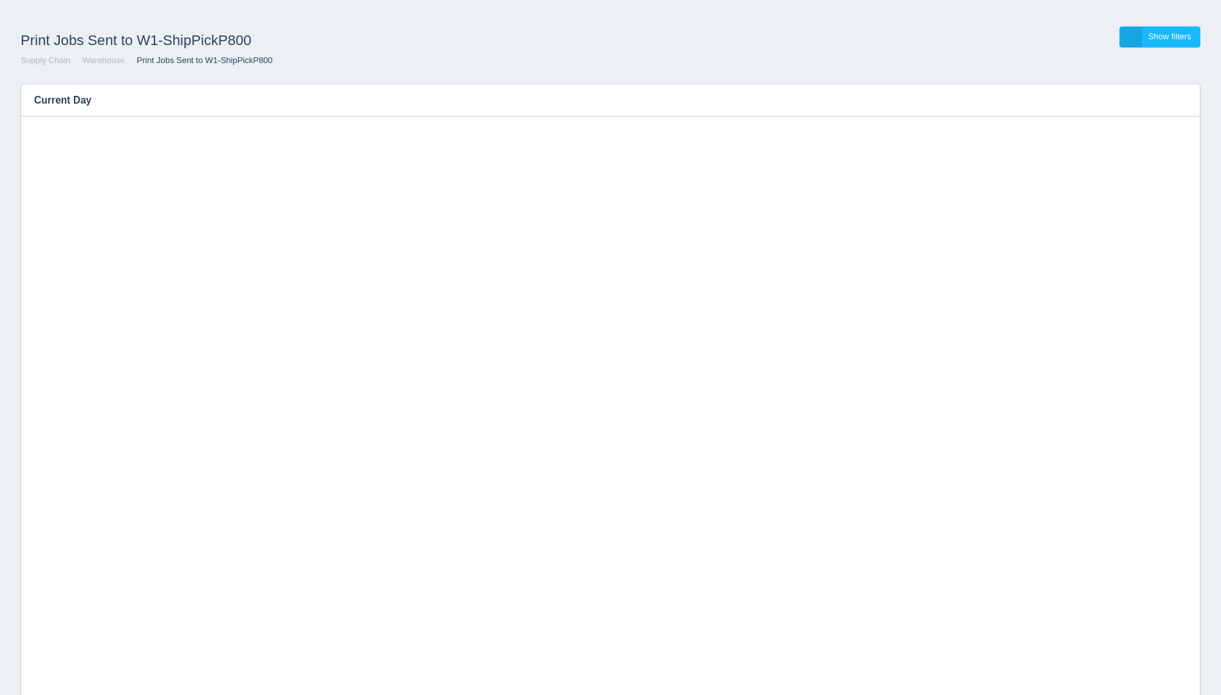 The width and height of the screenshot is (1221, 695). I want to click on h3: Current Day, so click(591, 100).